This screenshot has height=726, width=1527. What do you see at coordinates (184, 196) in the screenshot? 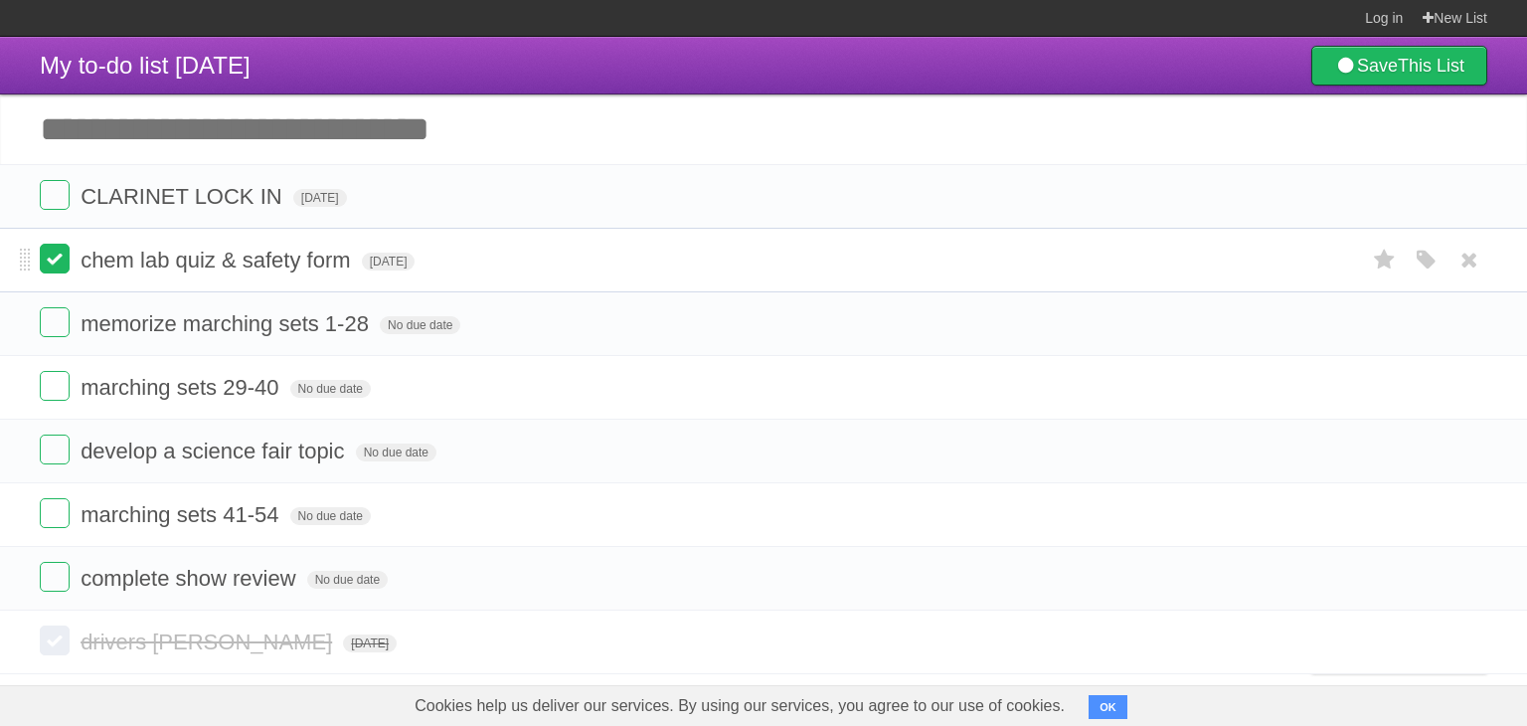
I see `span: CLARINET LOCK IN` at bounding box center [184, 196].